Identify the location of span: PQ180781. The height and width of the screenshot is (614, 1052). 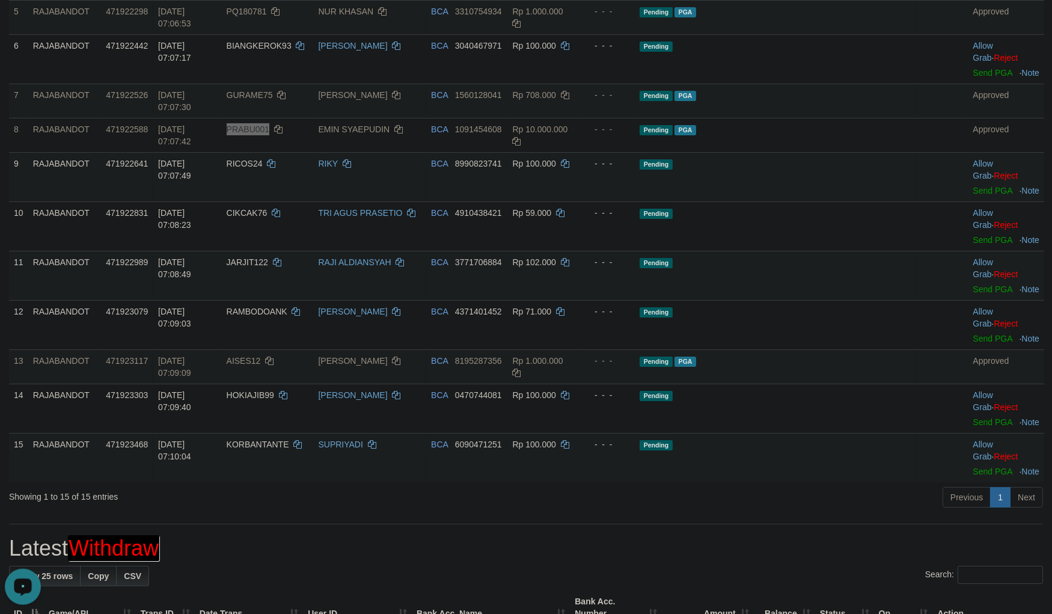
(246, 11).